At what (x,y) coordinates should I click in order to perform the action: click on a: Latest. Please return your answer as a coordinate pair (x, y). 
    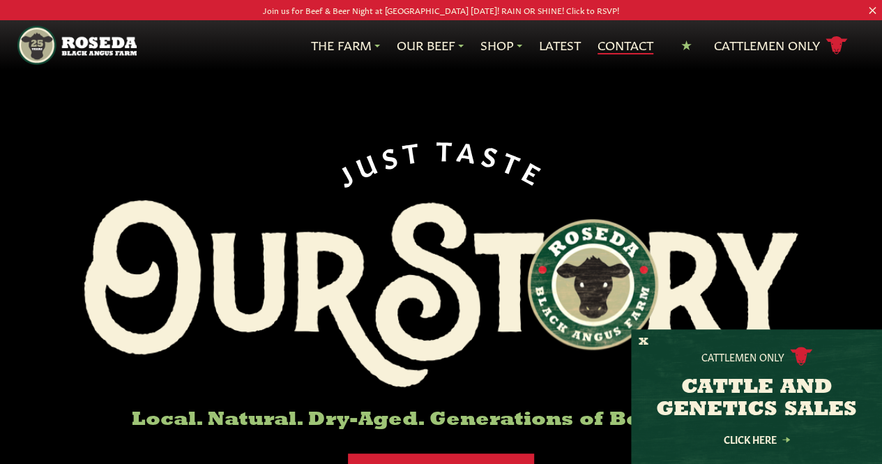
    Looking at the image, I should click on (560, 45).